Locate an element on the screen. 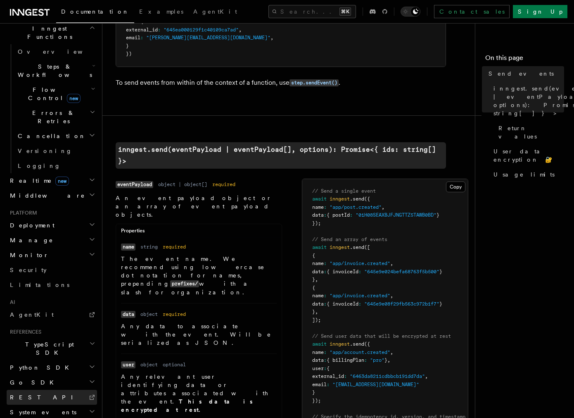 The height and width of the screenshot is (418, 574). span: User data encryption 🔐 is located at coordinates (529, 155).